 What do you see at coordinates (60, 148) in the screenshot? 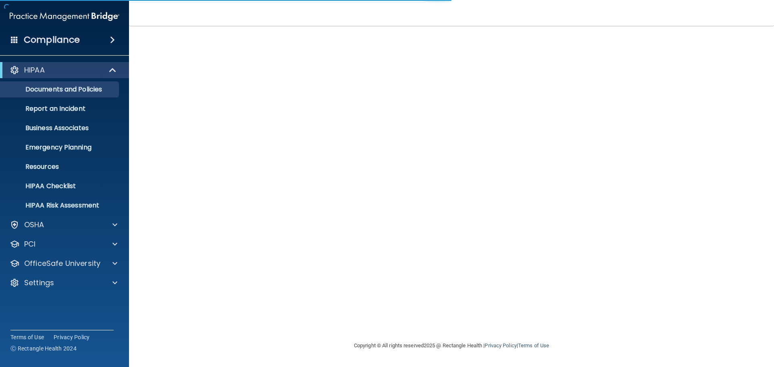
I see `p: Emergency Planning` at bounding box center [60, 148].